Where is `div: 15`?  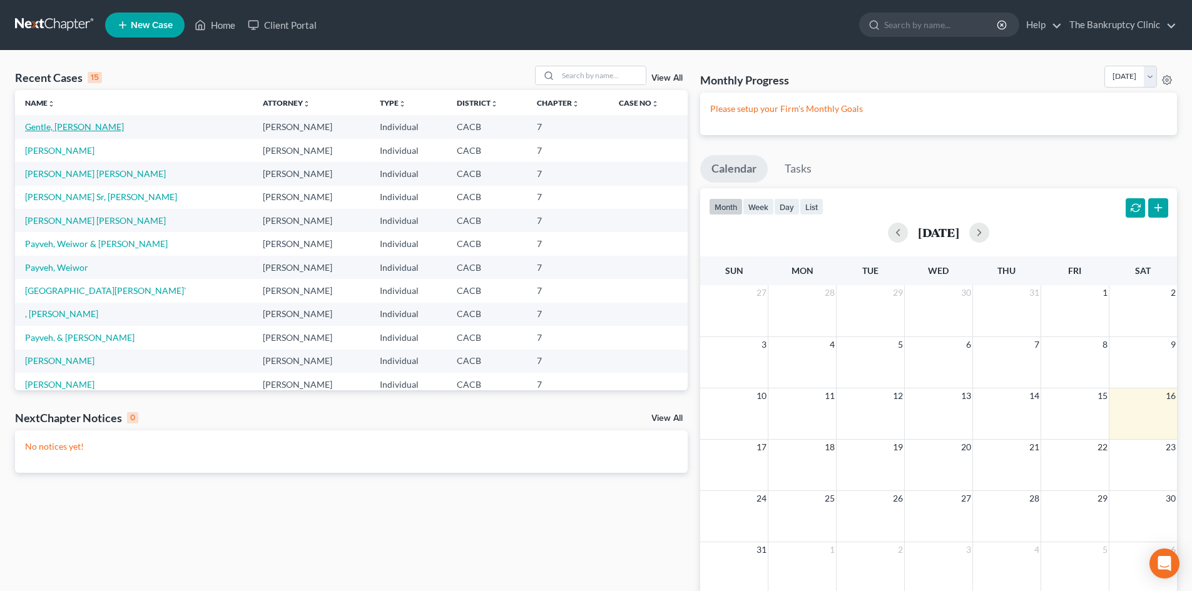
div: 15 is located at coordinates (94, 78).